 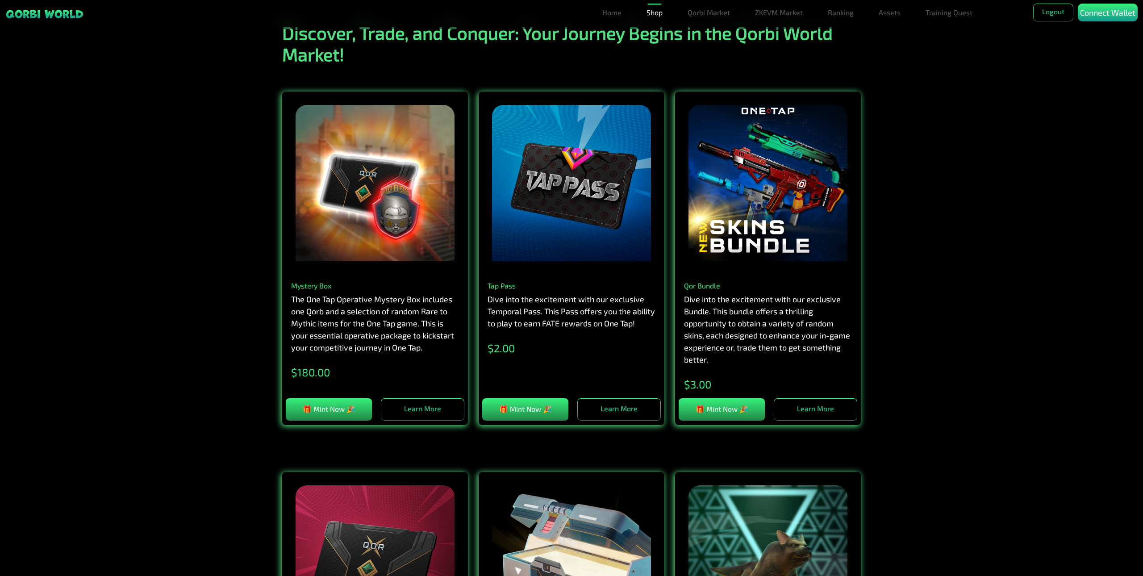 I want to click on button: Logout, so click(x=1053, y=13).